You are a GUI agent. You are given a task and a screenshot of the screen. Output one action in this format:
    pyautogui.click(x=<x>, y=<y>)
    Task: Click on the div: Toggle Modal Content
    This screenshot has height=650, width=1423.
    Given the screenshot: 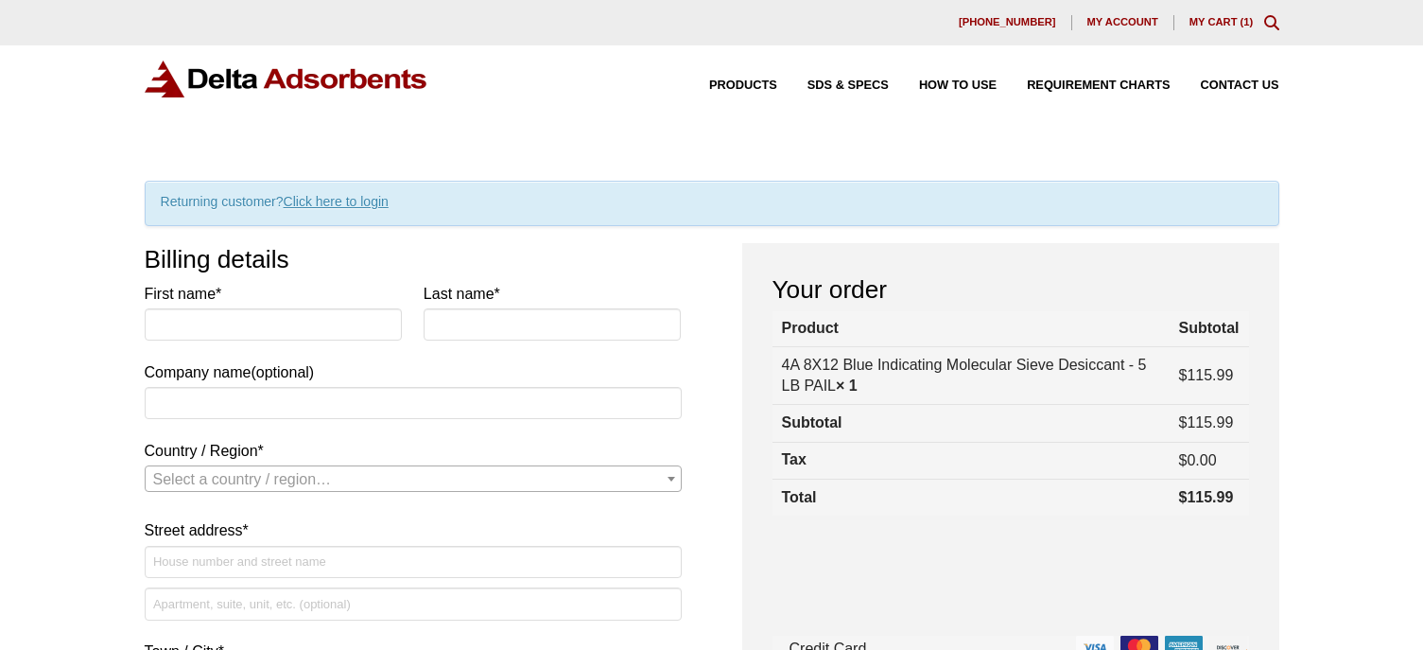 What is the action you would take?
    pyautogui.click(x=1272, y=23)
    